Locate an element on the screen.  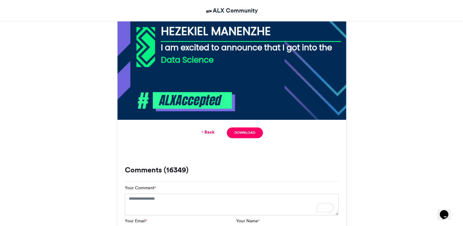
label: Your Email is located at coordinates (136, 221).